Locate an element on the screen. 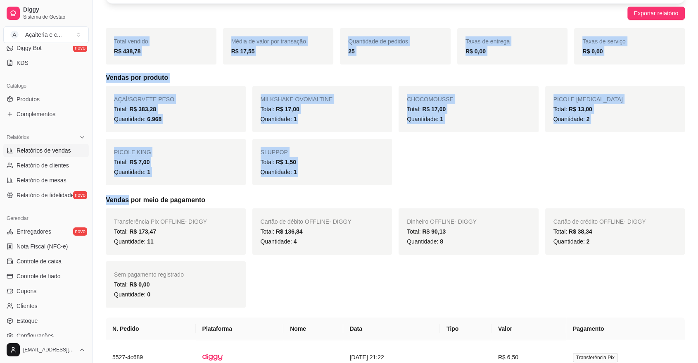  div: Catálogo is located at coordinates (46, 86).